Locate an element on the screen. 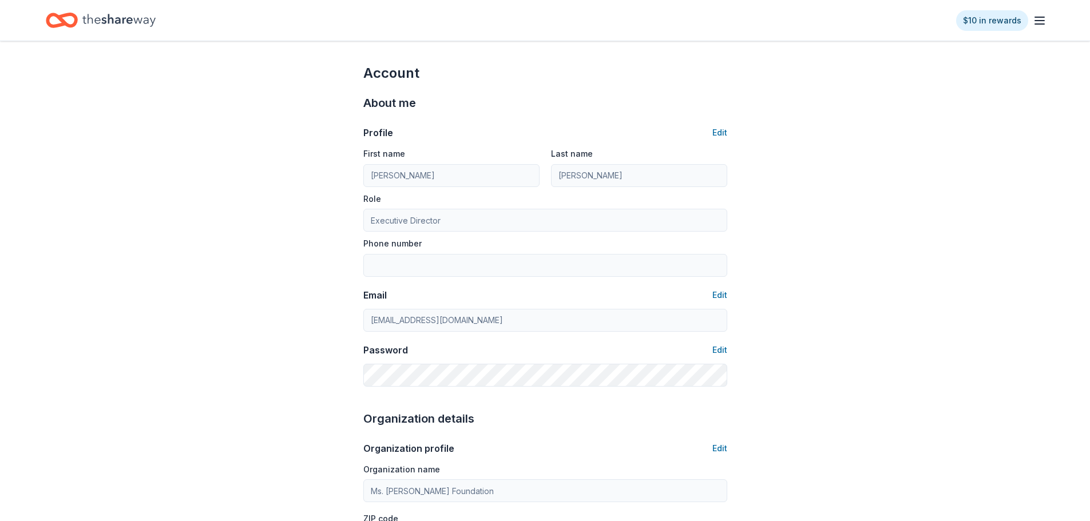 The width and height of the screenshot is (1090, 521). label: First name is located at coordinates (384, 154).